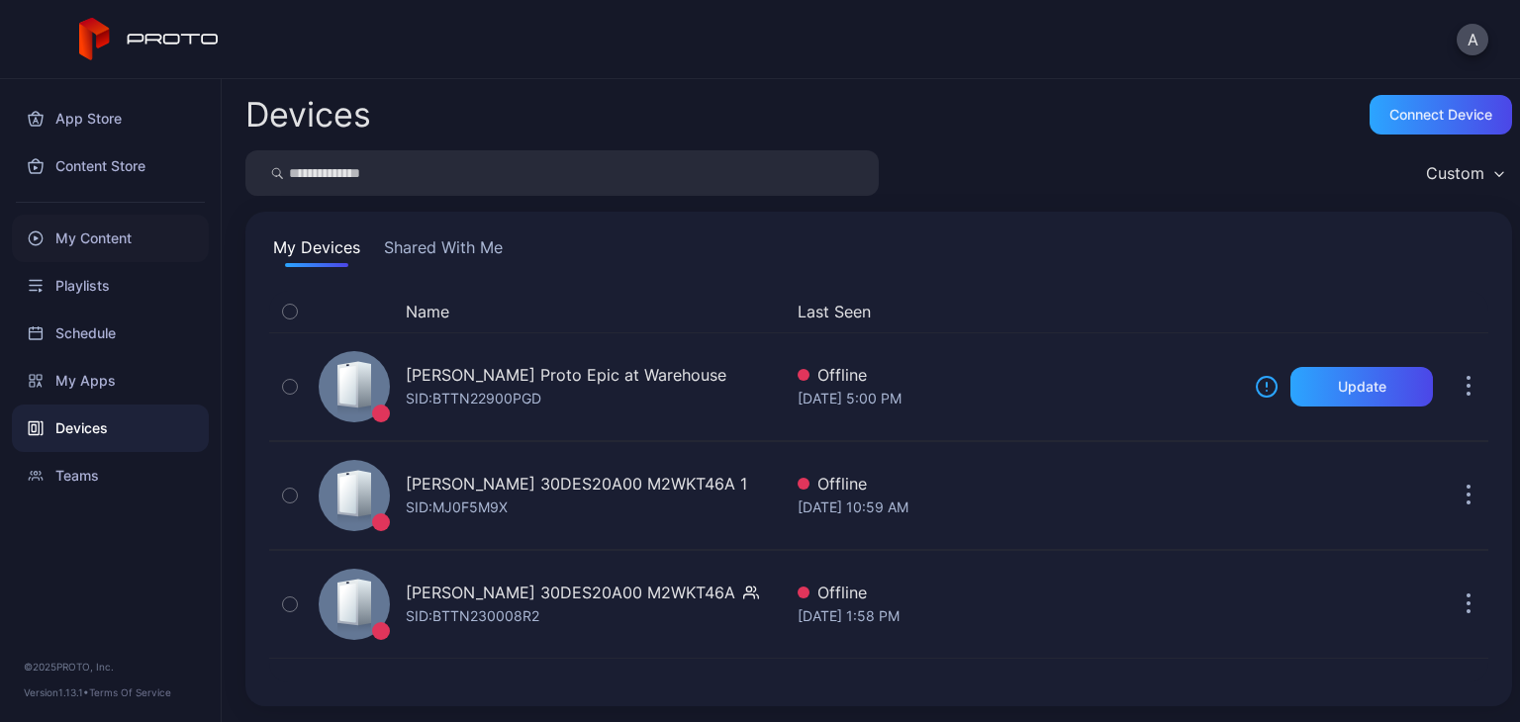 This screenshot has height=722, width=1520. Describe the element at coordinates (130, 693) in the screenshot. I see `a: Terms Of Service` at that location.